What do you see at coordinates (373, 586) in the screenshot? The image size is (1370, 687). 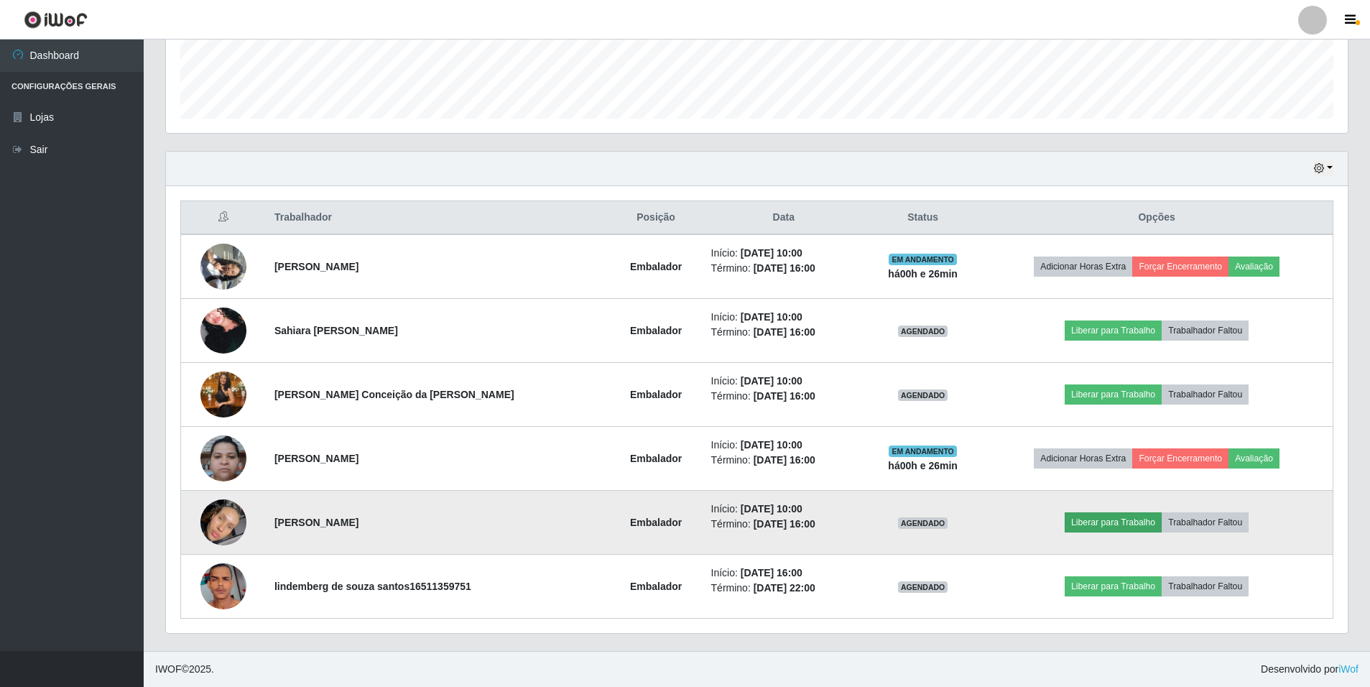 I see `strong: lindemberg de souza santos16511359751` at bounding box center [373, 586].